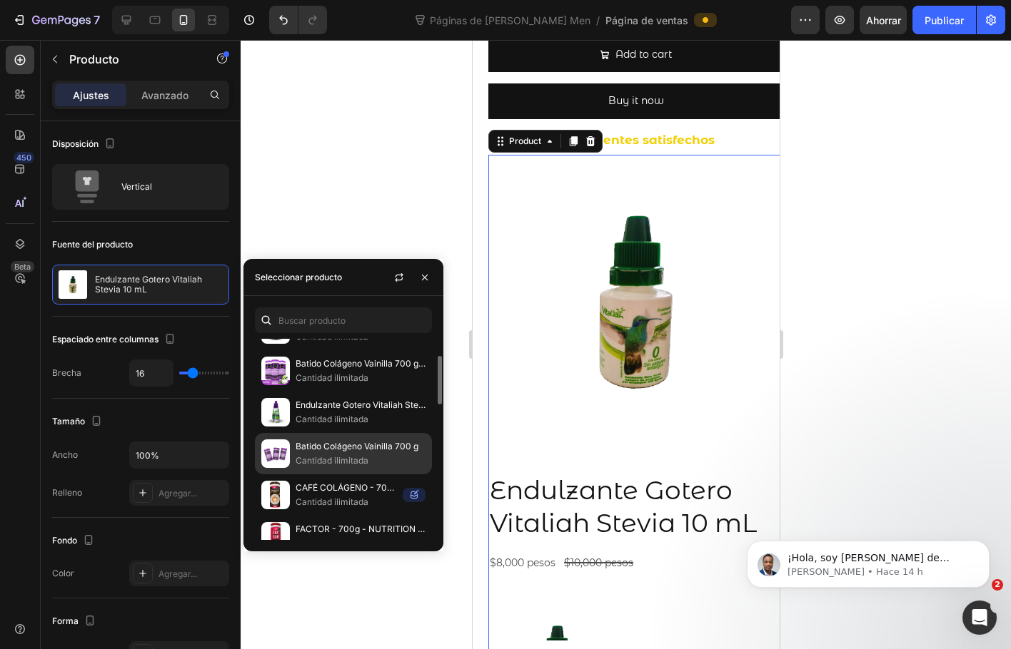  I want to click on font: Color, so click(63, 573).